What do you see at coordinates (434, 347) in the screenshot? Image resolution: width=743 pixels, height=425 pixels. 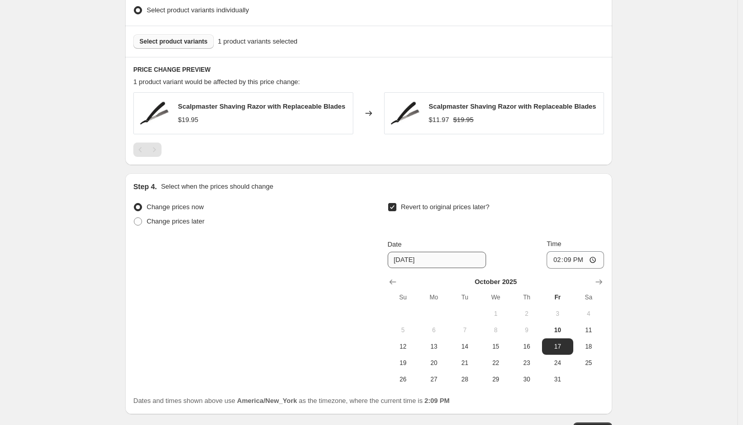 I see `button: Monday October 13 2025` at bounding box center [434, 347].